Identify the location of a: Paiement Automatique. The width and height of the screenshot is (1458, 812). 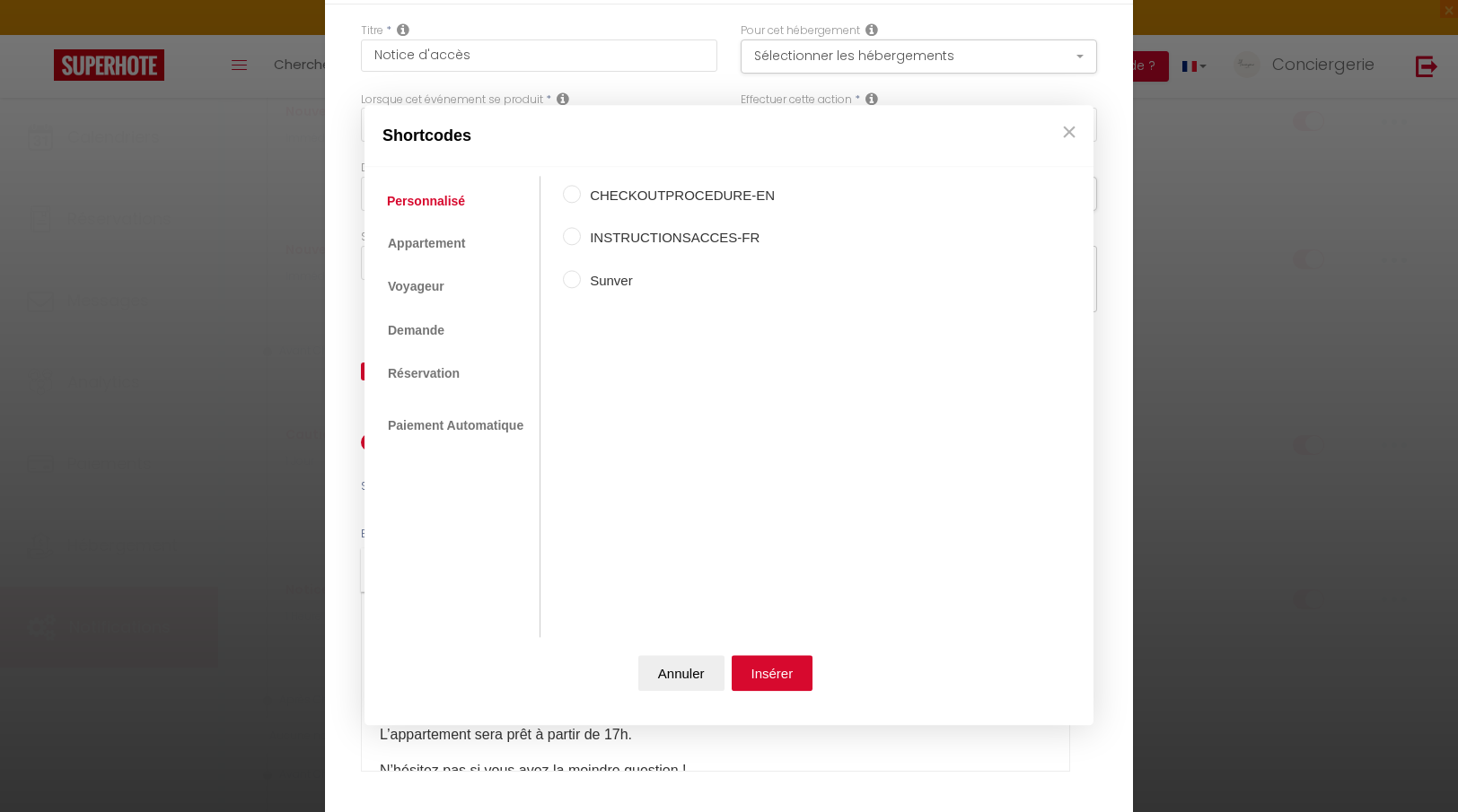
(455, 426).